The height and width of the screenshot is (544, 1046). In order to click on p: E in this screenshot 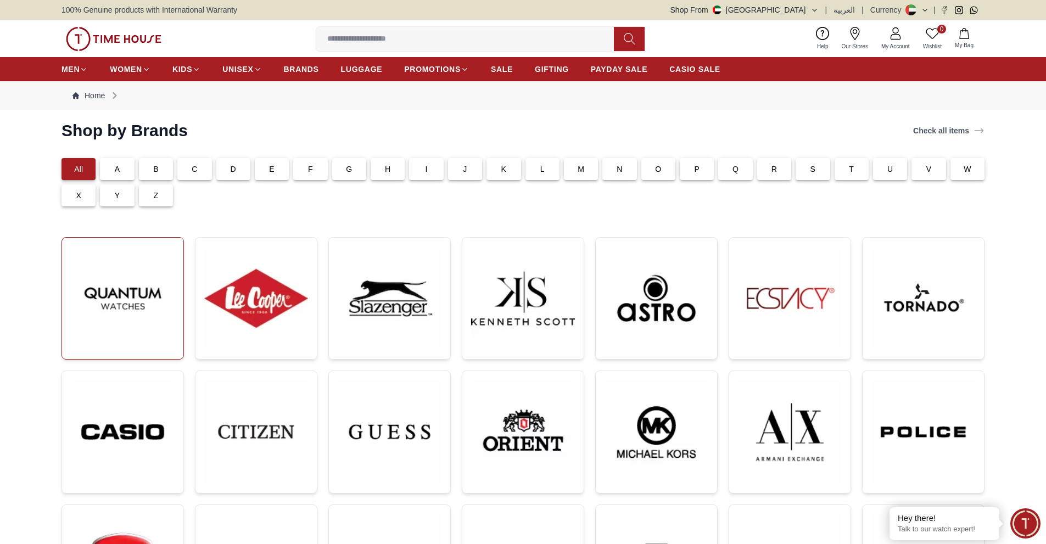, I will do `click(272, 169)`.